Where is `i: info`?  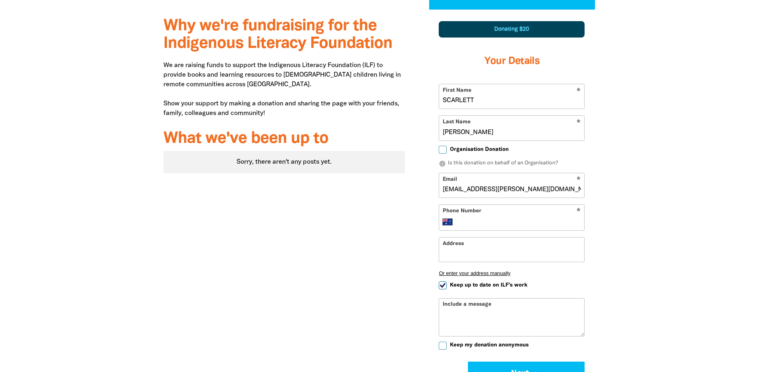
i: info is located at coordinates (442, 164).